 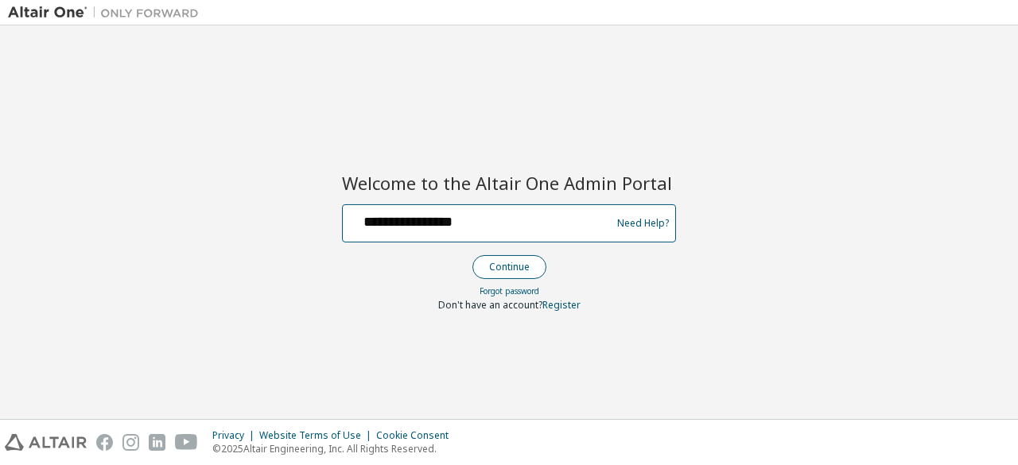 I want to click on p: © 2025 Altair Engineering, Inc. All Rights Reserved., so click(x=335, y=448).